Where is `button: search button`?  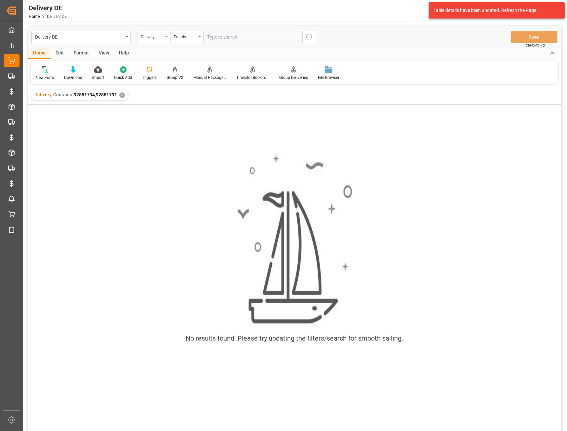
button: search button is located at coordinates (309, 37).